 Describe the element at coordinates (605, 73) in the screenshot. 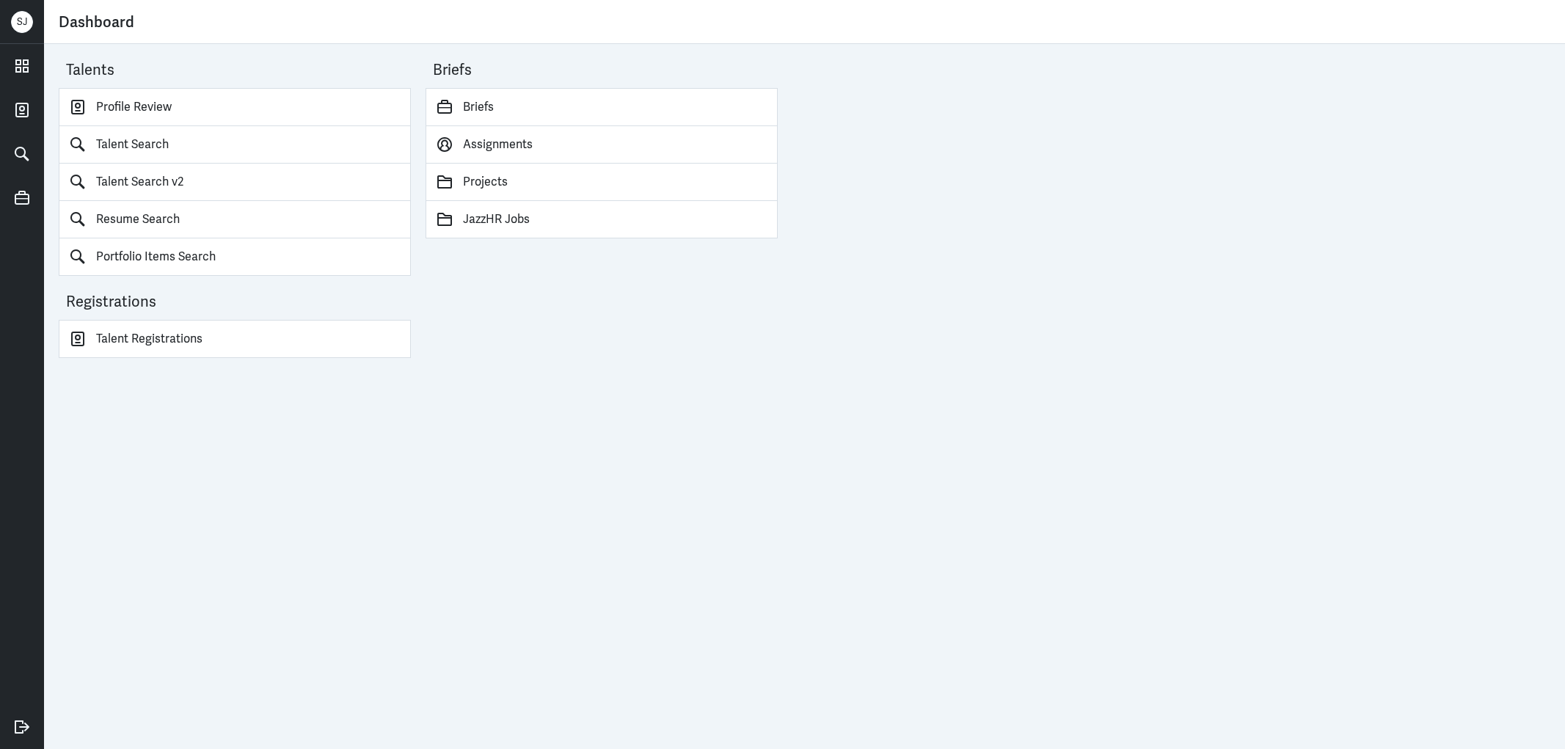

I see `div: Briefs` at that location.